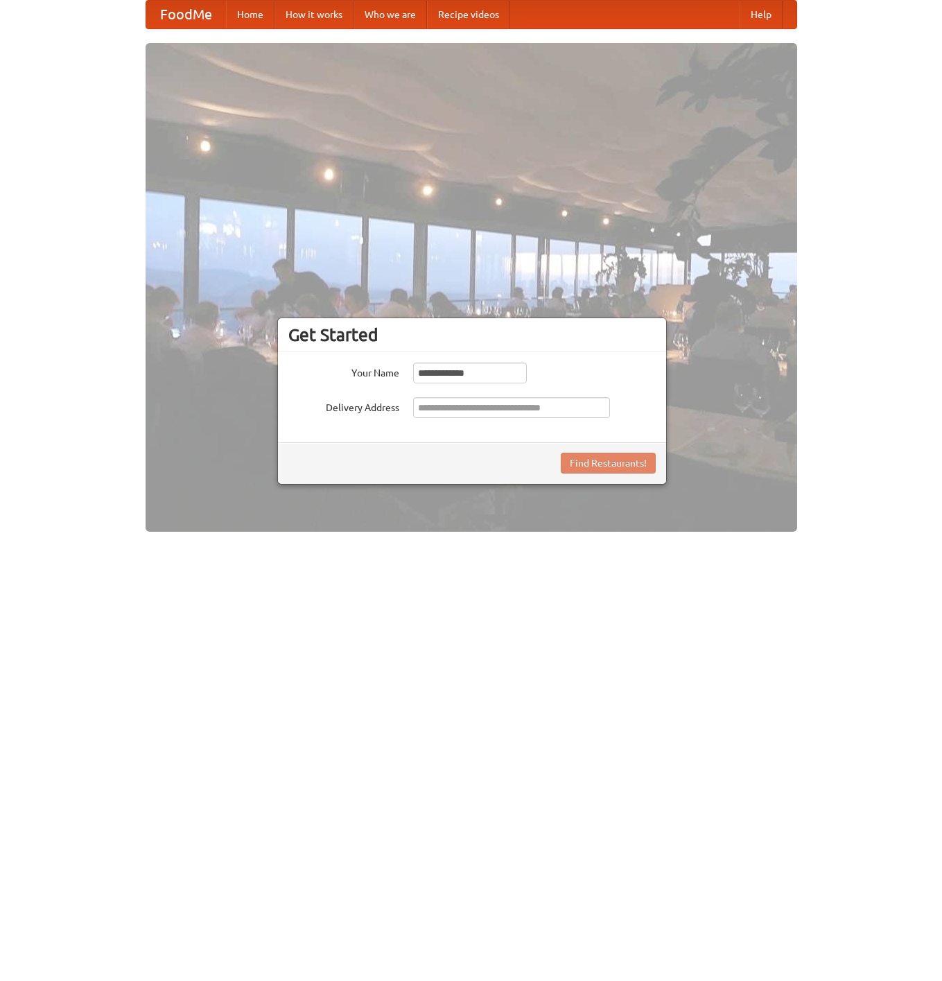  Describe the element at coordinates (314, 15) in the screenshot. I see `a: How it works` at that location.